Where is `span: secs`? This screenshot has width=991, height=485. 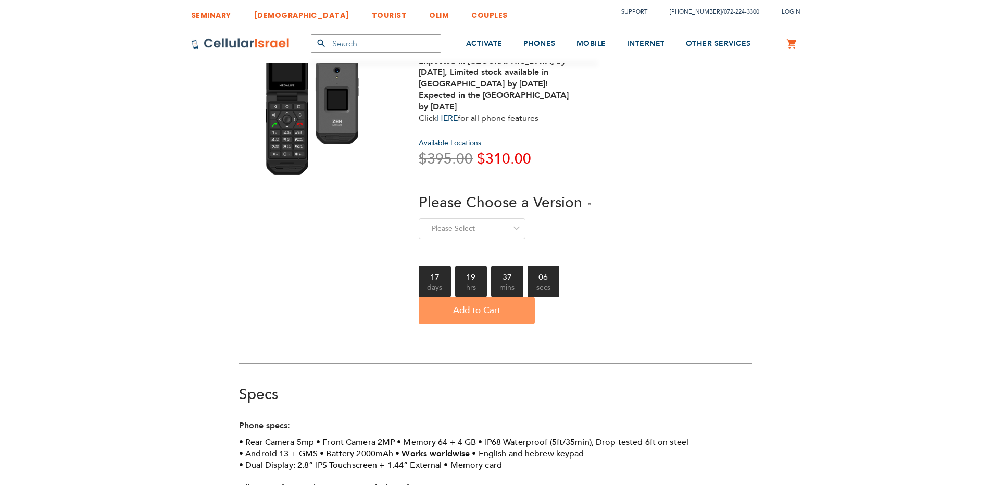 span: secs is located at coordinates (544, 289).